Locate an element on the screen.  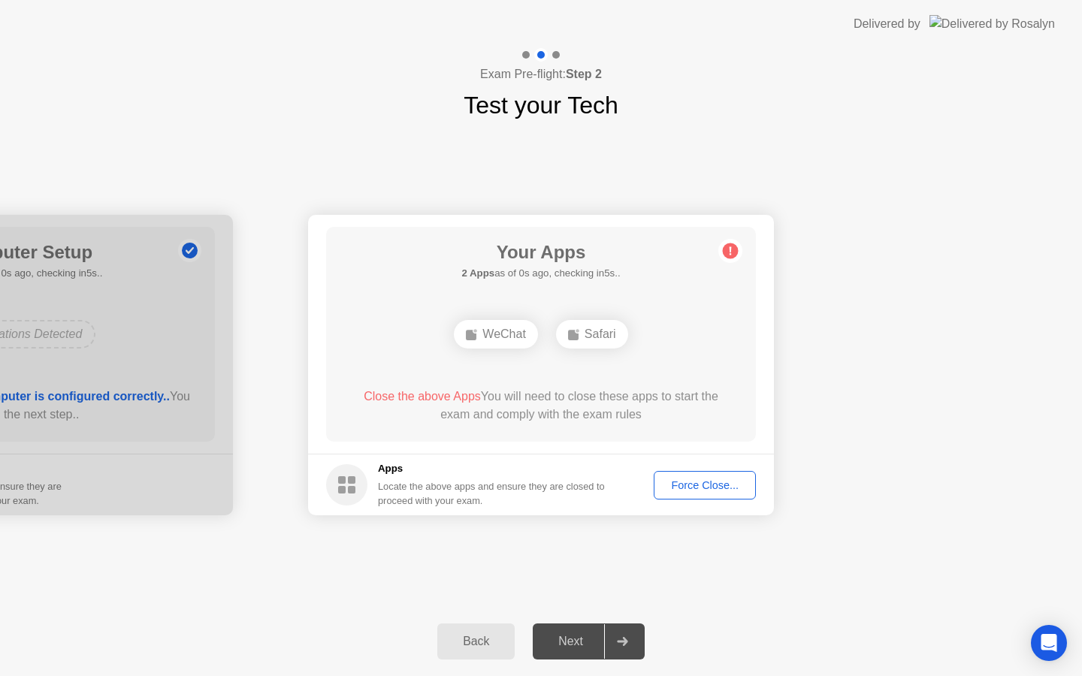
div: Next is located at coordinates (570, 642).